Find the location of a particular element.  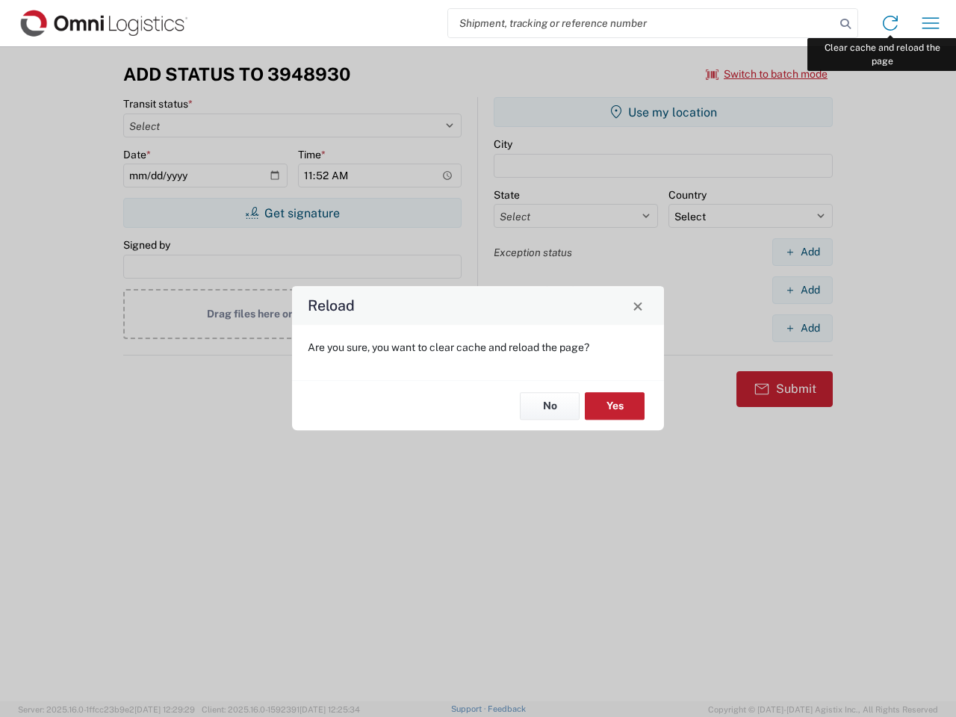

p: Are you sure, you want to clear cache and reload the page? is located at coordinates (478, 347).